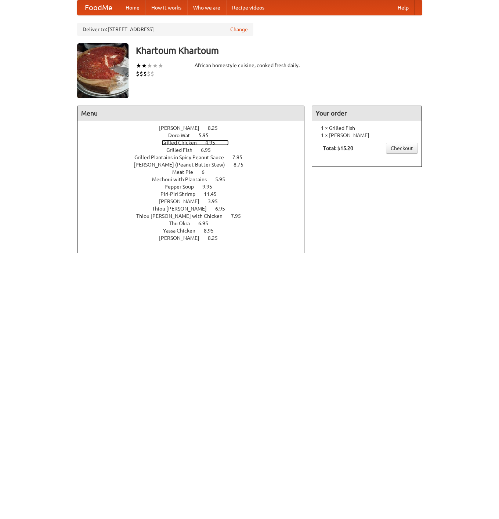 This screenshot has width=499, height=519. I want to click on b: Total: $15.20, so click(338, 148).